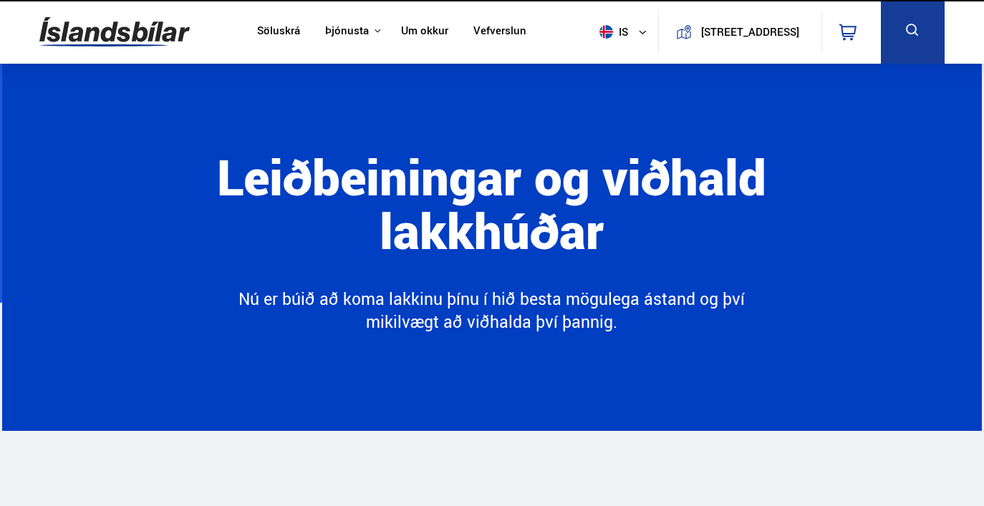 This screenshot has height=506, width=984. What do you see at coordinates (279, 32) in the screenshot?
I see `a: Söluskrá` at bounding box center [279, 32].